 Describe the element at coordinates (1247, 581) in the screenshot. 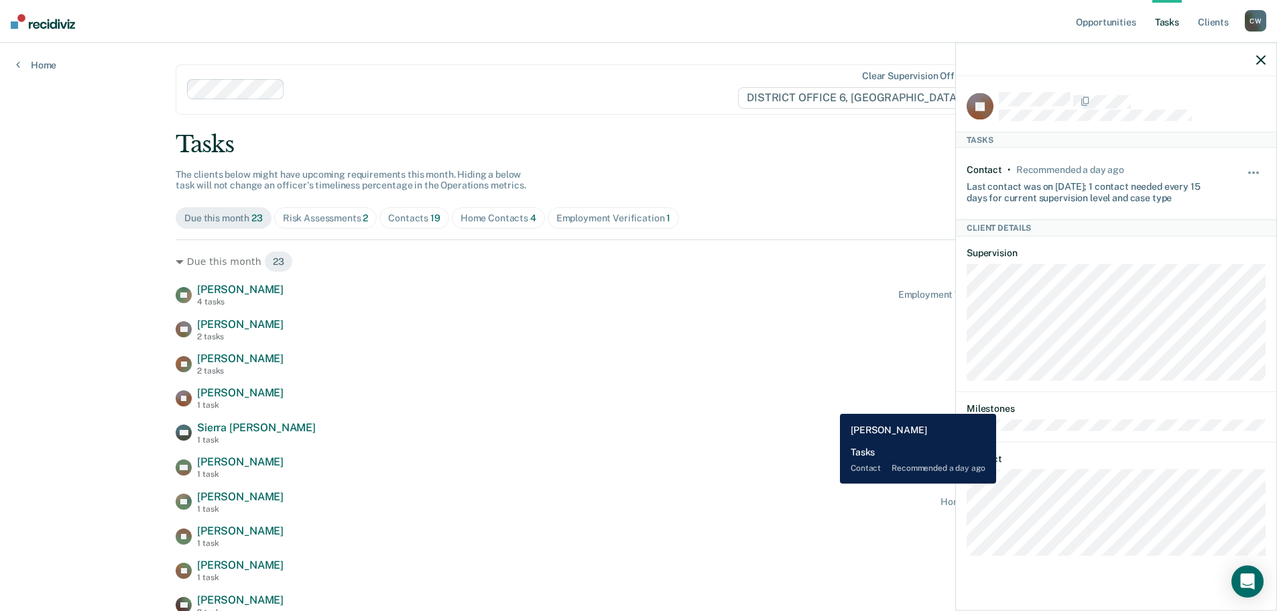

I see `div: Open Intercom Messenger` at that location.